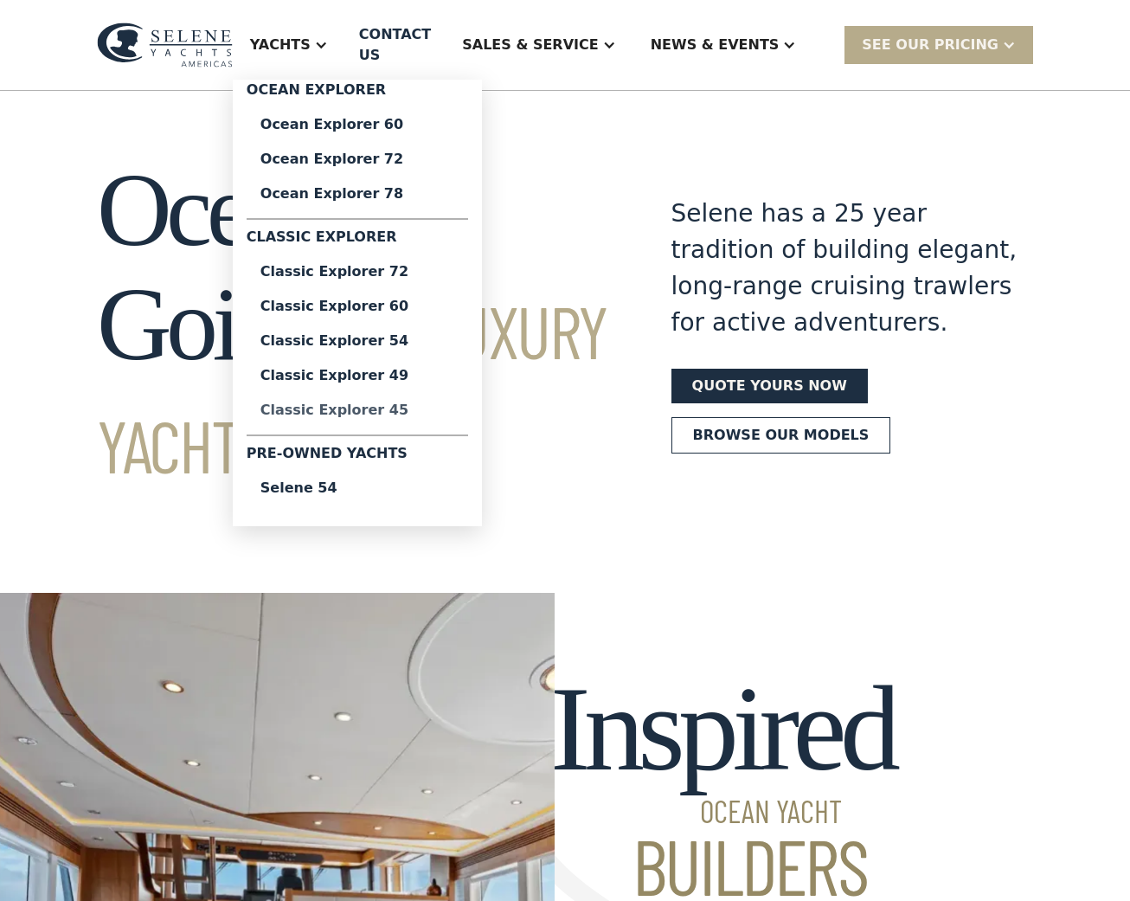 Image resolution: width=1130 pixels, height=901 pixels. I want to click on a: Ocean Explorer 78, so click(357, 194).